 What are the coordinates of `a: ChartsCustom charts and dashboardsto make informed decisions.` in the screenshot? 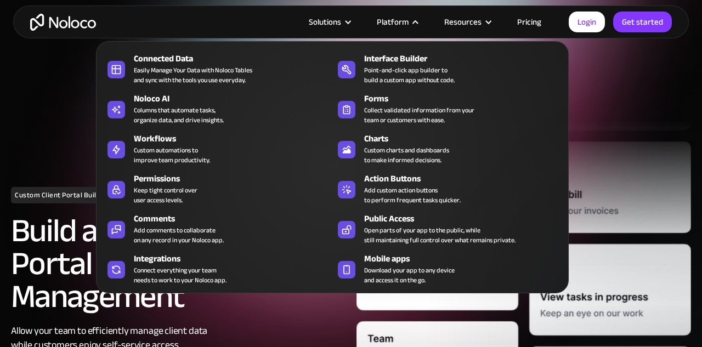 It's located at (448, 149).